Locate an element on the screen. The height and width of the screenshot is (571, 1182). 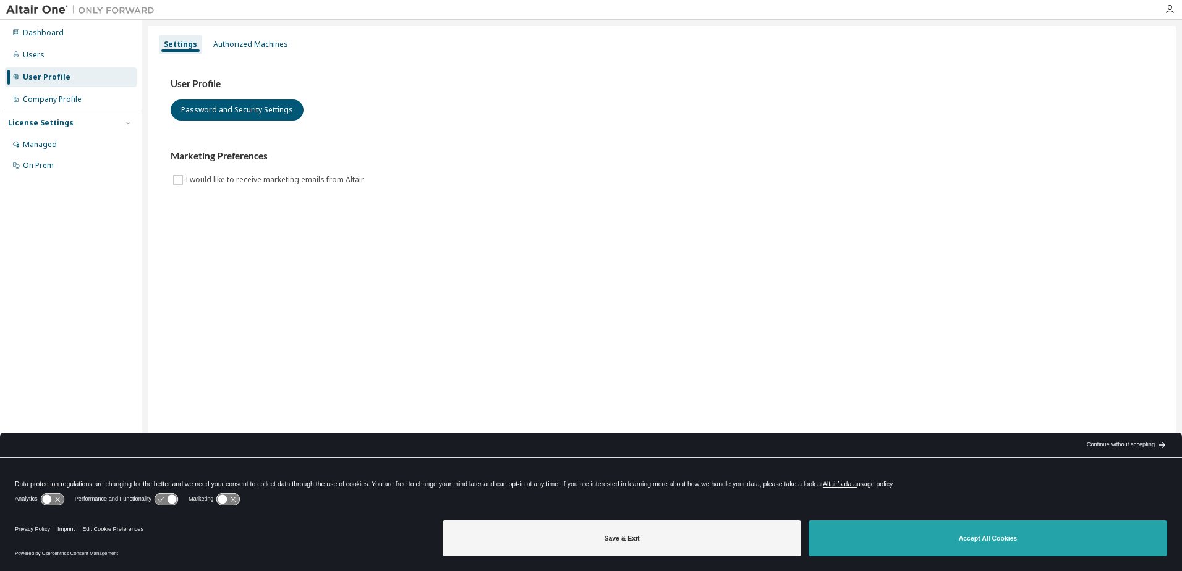
div: Company Profile is located at coordinates (52, 100).